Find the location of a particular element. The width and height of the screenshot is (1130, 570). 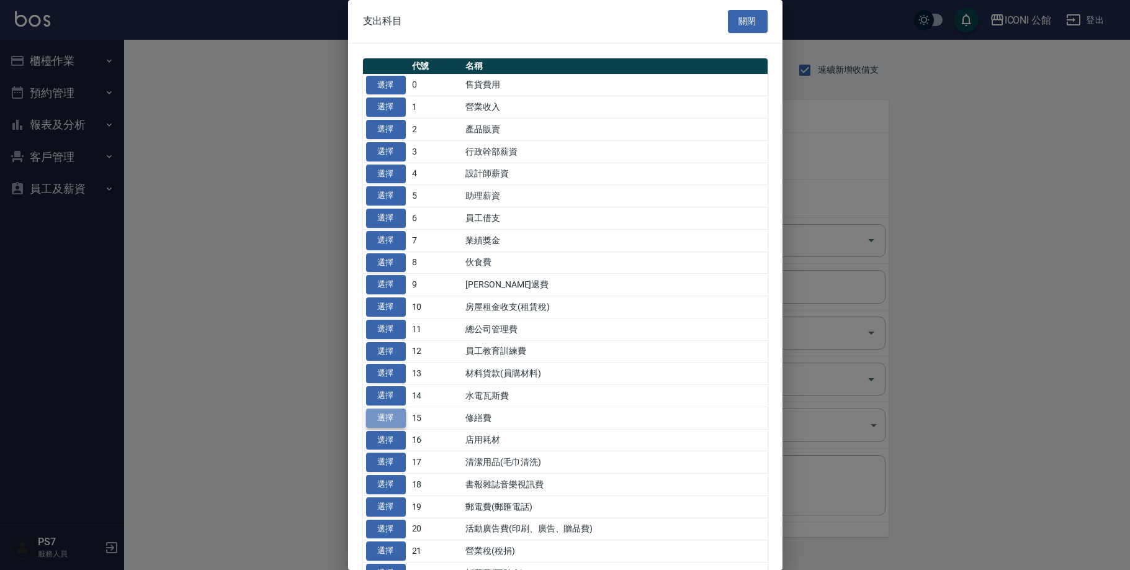

span: 支出科目 is located at coordinates (383, 21).